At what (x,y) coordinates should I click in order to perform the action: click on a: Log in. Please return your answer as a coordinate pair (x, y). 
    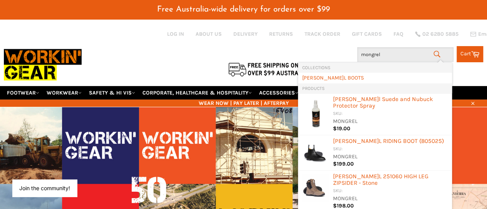
    Looking at the image, I should click on (175, 34).